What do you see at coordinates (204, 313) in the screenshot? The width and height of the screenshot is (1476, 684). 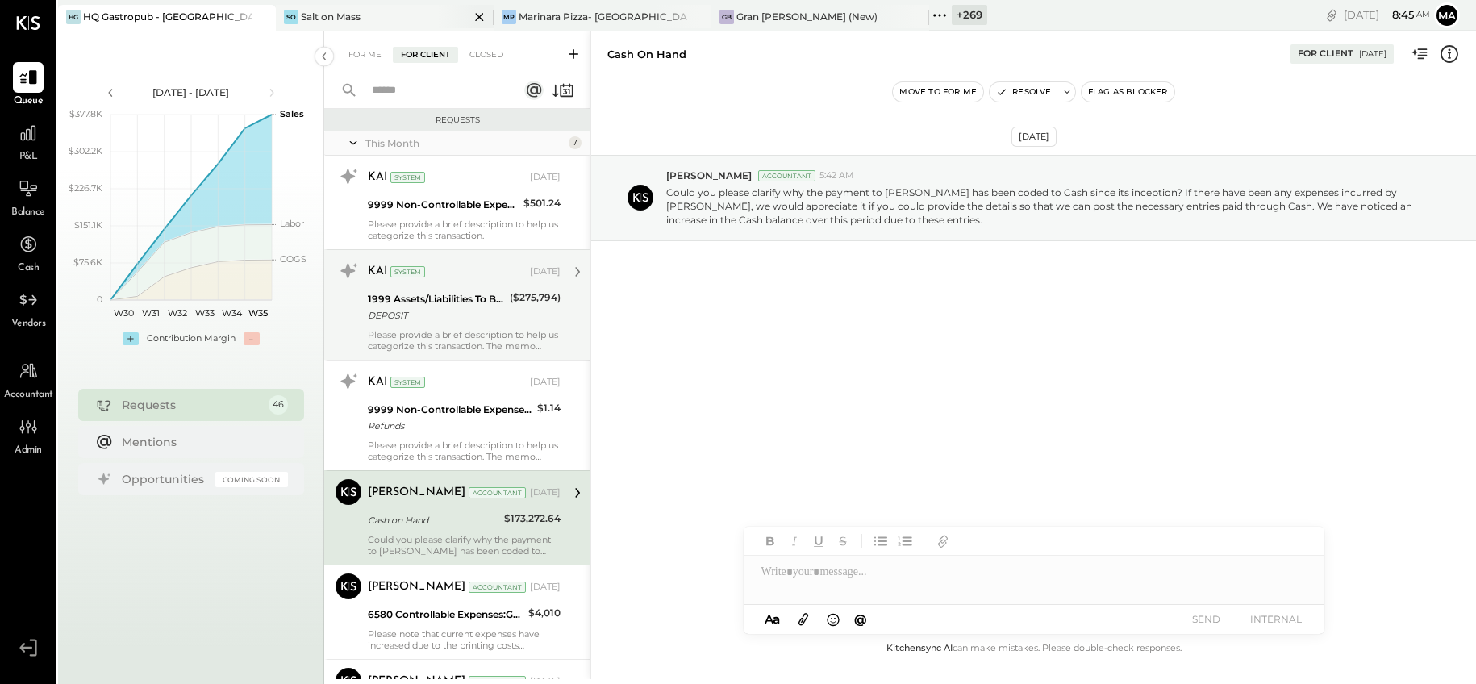 I see `text: W33` at bounding box center [204, 313].